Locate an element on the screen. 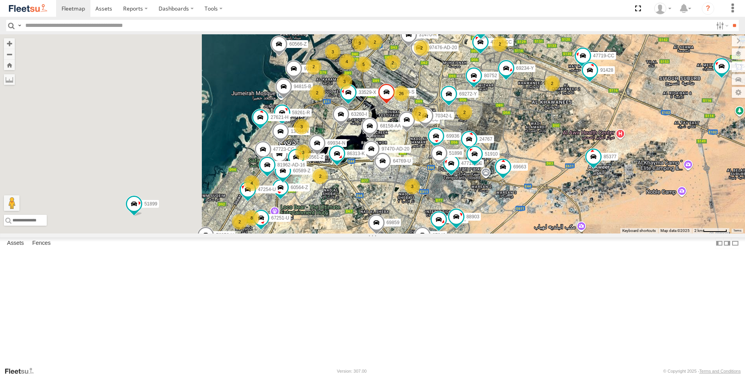 The width and height of the screenshot is (745, 375). span: 91772 is located at coordinates (310, 69).